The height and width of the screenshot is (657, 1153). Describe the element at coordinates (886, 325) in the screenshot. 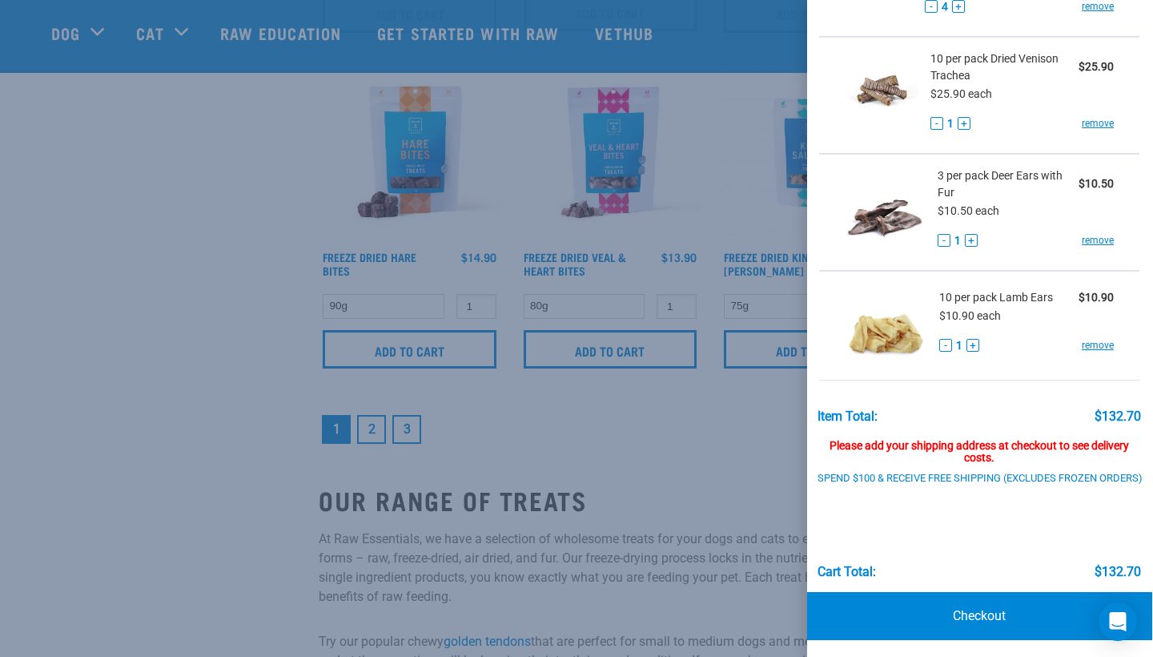

I see `img: Lamb Ears` at that location.